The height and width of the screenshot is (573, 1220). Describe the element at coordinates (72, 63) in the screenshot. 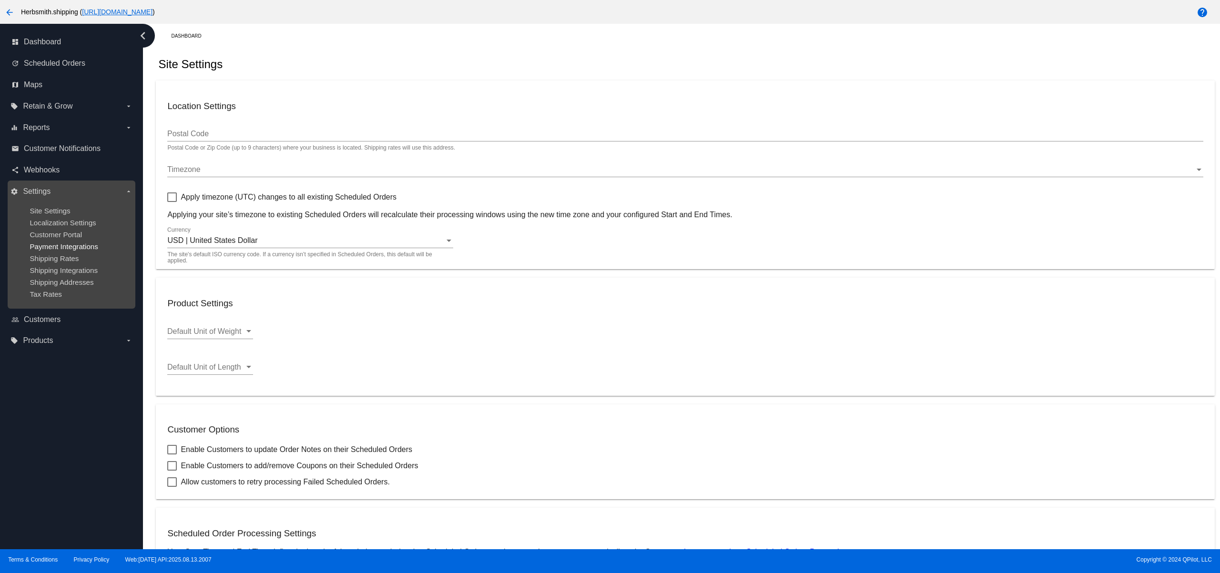

I see `a: update Scheduled Orders` at that location.